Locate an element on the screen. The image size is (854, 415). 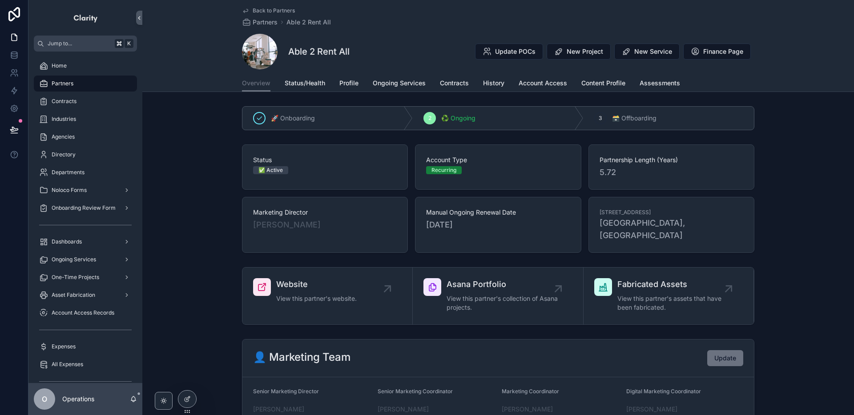
span: Home is located at coordinates (59, 66).